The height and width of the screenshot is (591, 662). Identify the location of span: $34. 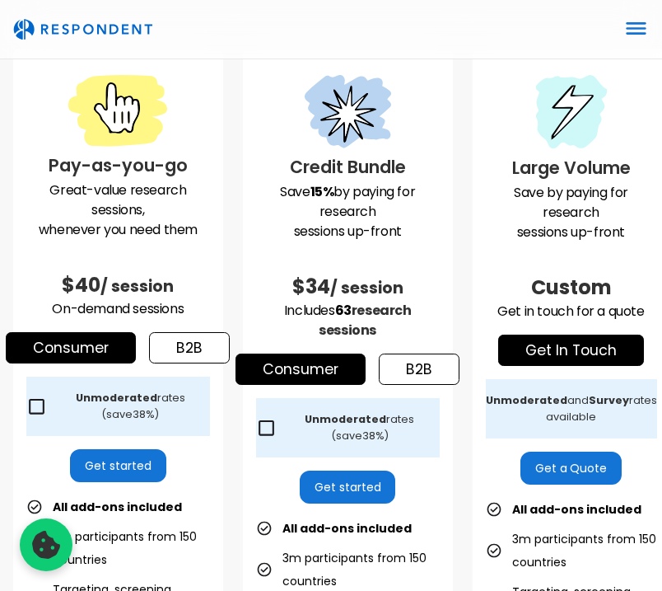
(311, 286).